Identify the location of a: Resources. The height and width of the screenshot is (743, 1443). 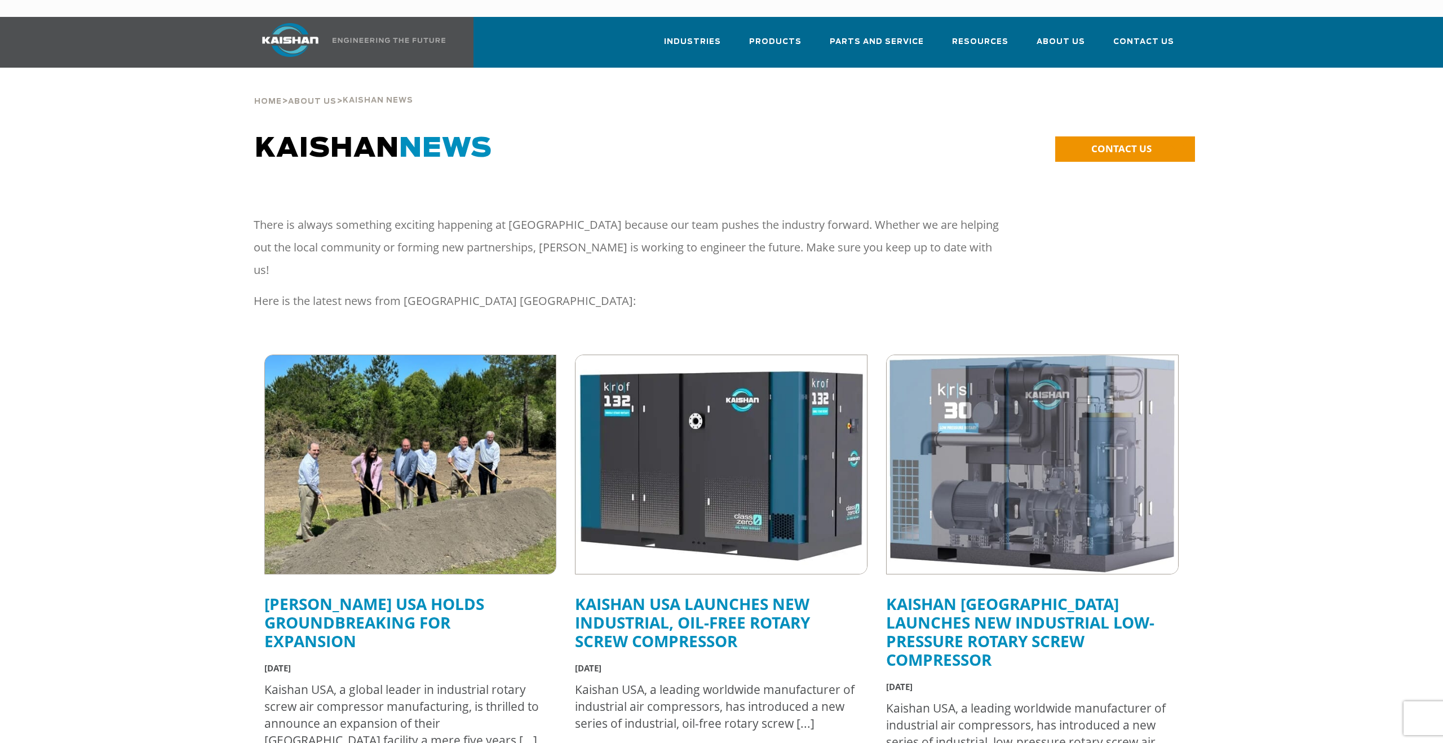
(980, 46).